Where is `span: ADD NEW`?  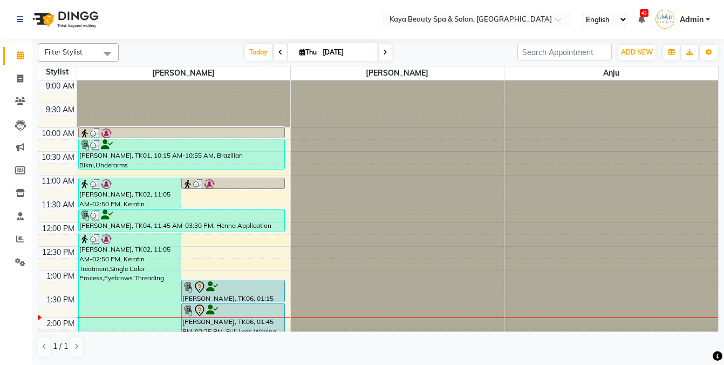
span: ADD NEW is located at coordinates (636, 52).